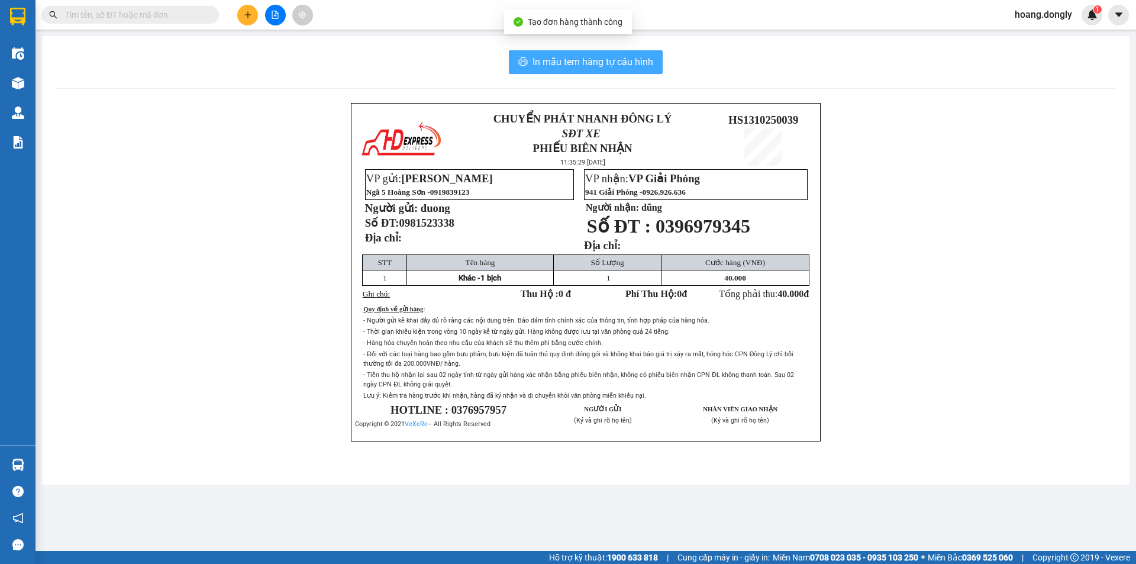 Image resolution: width=1136 pixels, height=564 pixels. What do you see at coordinates (523, 62) in the screenshot?
I see `span: printer` at bounding box center [523, 62].